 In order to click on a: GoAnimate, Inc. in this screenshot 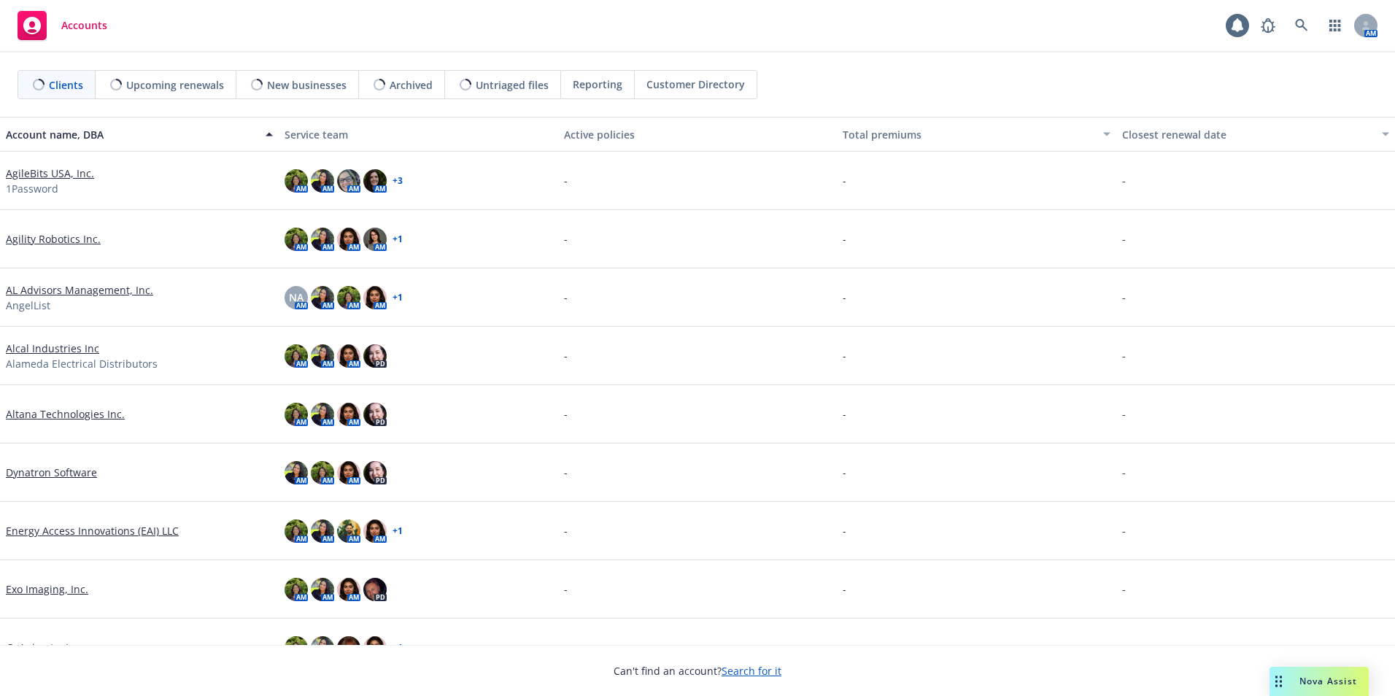, I will do `click(45, 647)`.